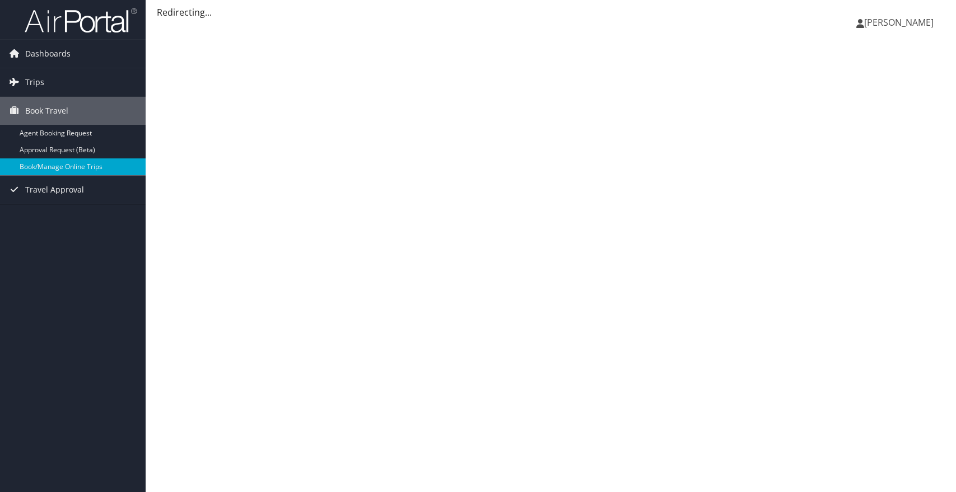 The height and width of the screenshot is (492, 956). I want to click on img: airportal-logo.png, so click(81, 20).